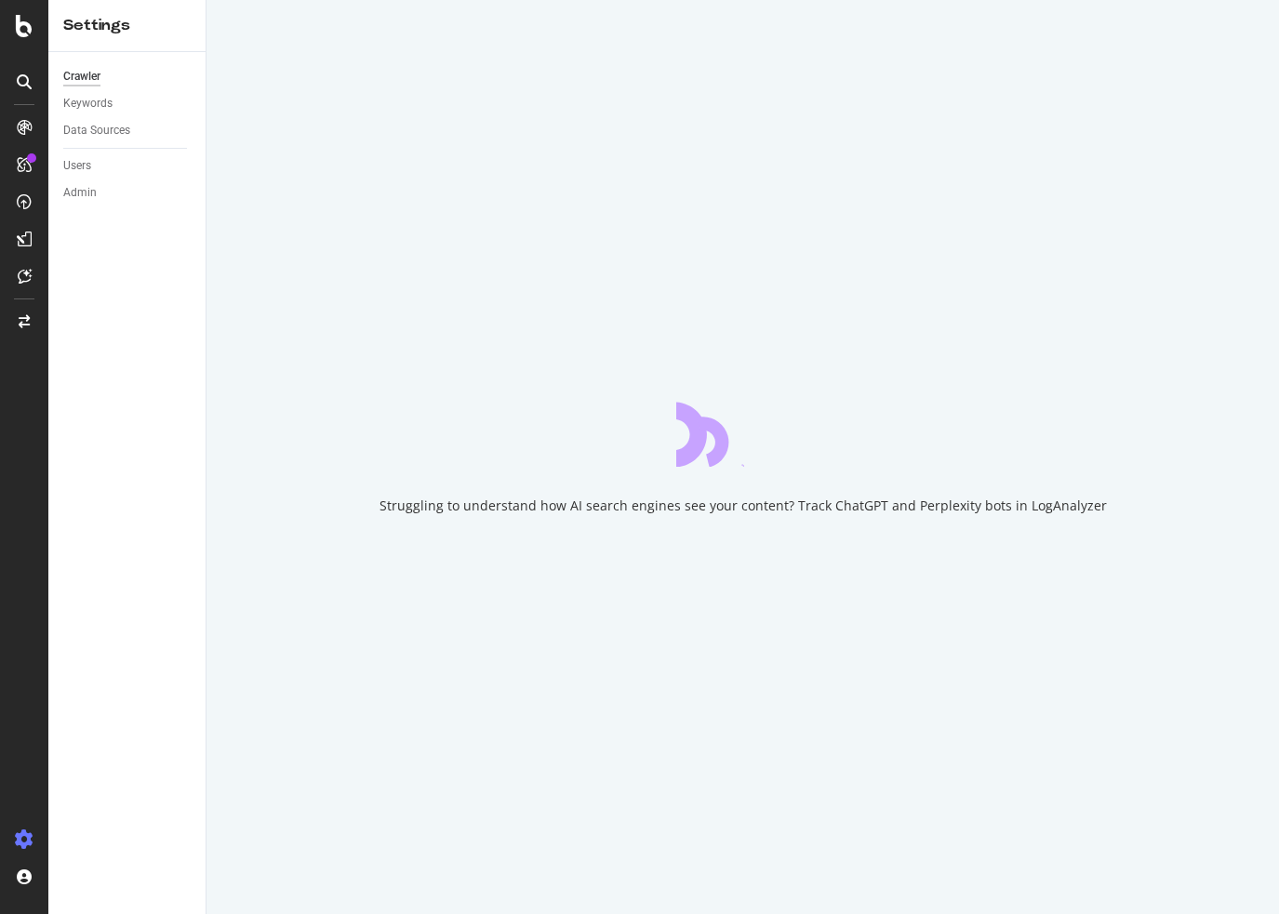 The height and width of the screenshot is (914, 1279). Describe the element at coordinates (127, 166) in the screenshot. I see `a: Users` at that location.